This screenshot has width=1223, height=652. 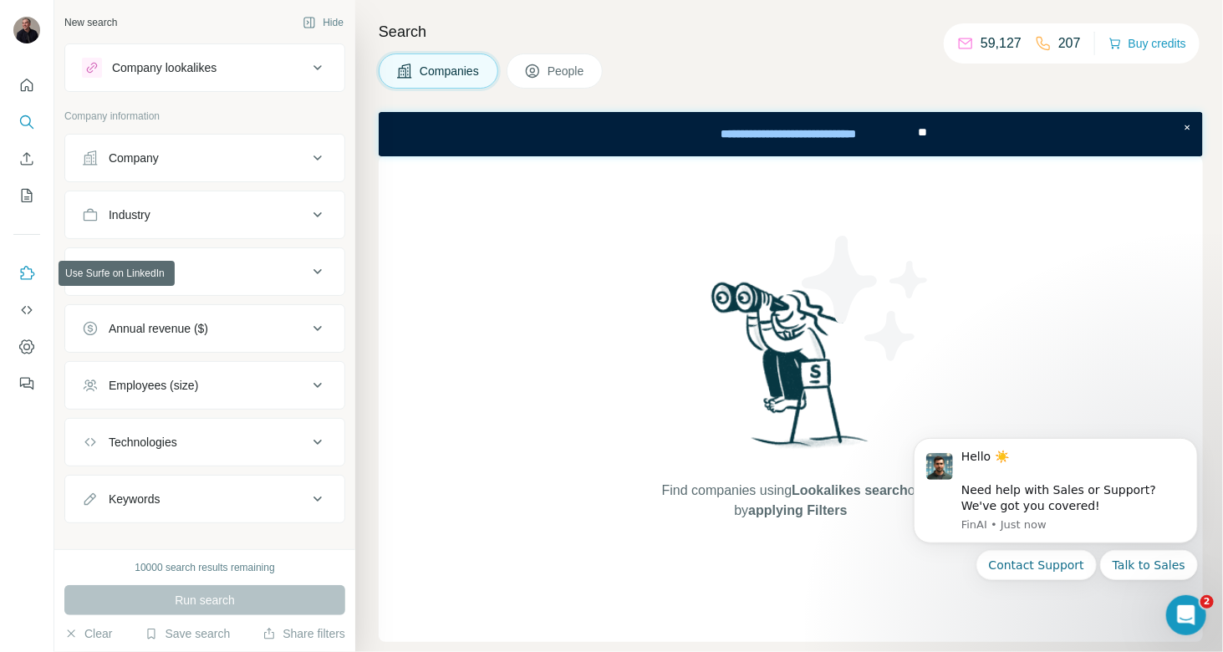 I want to click on button: Quick reply: Talk to Sales, so click(x=260, y=146).